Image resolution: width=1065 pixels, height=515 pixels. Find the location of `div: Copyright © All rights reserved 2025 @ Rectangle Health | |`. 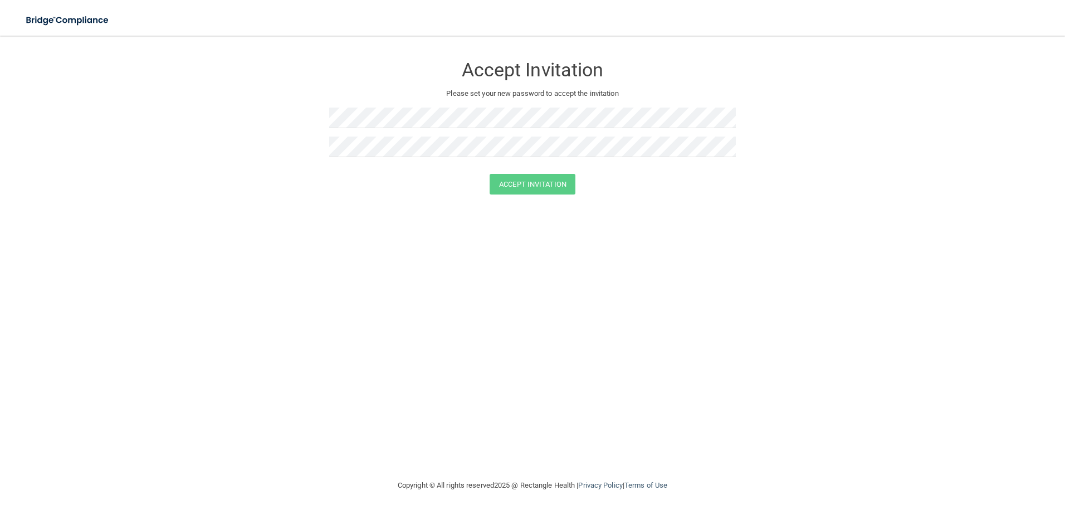

div: Copyright © All rights reserved 2025 @ Rectangle Health | | is located at coordinates (532, 485).